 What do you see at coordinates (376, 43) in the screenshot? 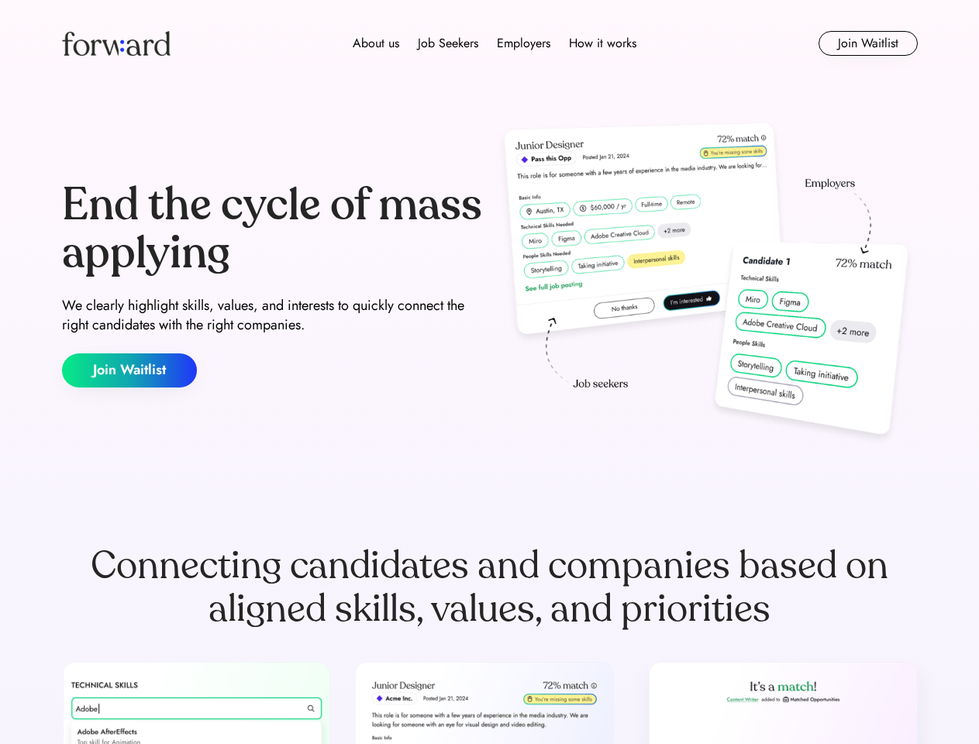
I see `div: About us` at bounding box center [376, 43].